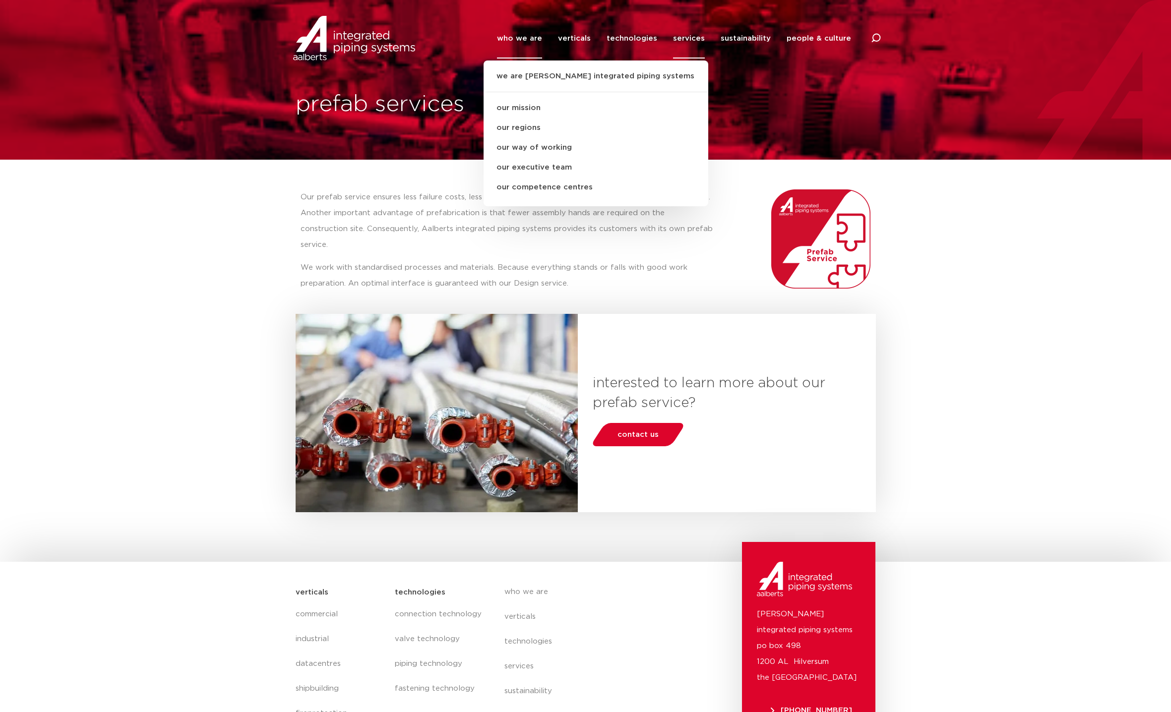 This screenshot has width=1171, height=712. I want to click on a: fastening technology, so click(439, 689).